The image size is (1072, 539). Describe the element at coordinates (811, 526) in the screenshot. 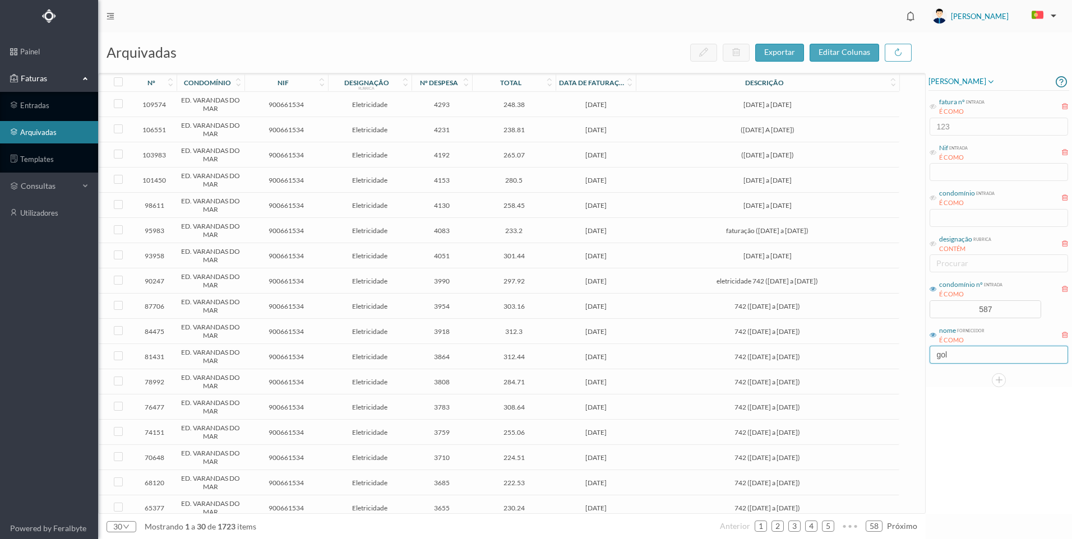

I see `a: 4` at that location.